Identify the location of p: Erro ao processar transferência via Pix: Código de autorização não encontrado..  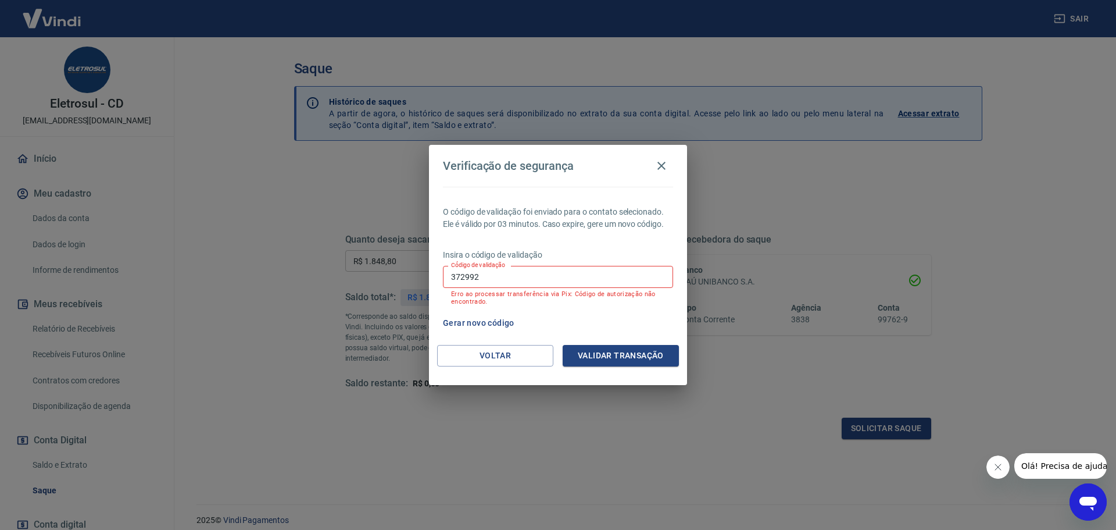
(558, 298).